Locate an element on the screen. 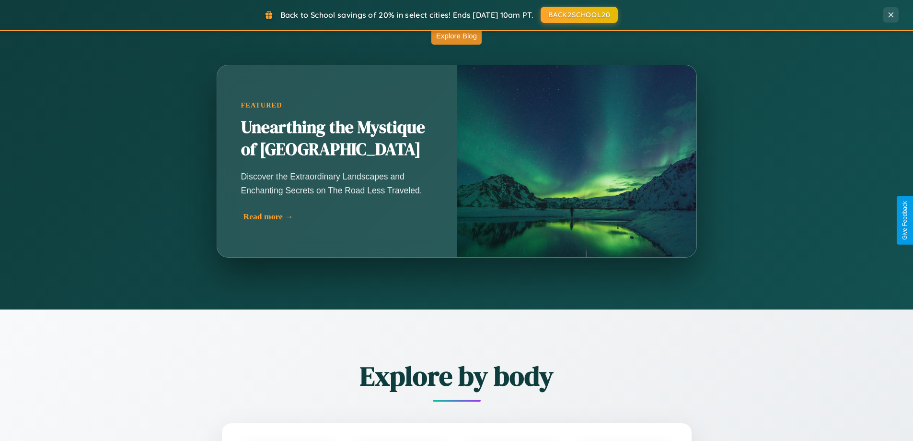  p: Discover the Extraordinary Landscapes and Enchanting Secrets on The Road Less Traveled. is located at coordinates (337, 183).